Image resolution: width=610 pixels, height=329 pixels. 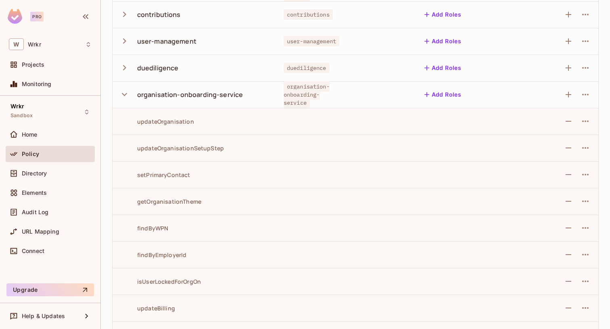 I want to click on button: Upgrade, so click(x=50, y=289).